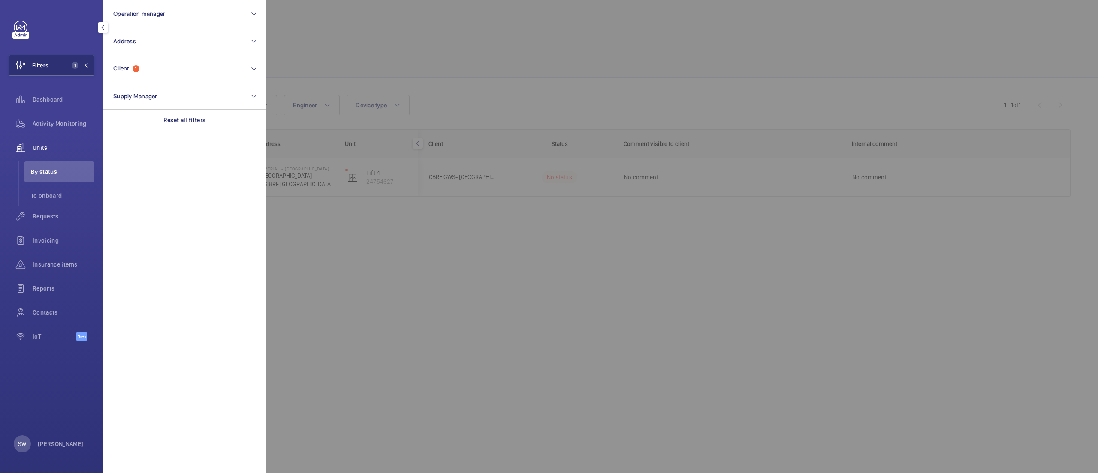 The height and width of the screenshot is (473, 1098). Describe the element at coordinates (63, 148) in the screenshot. I see `span: Units` at that location.